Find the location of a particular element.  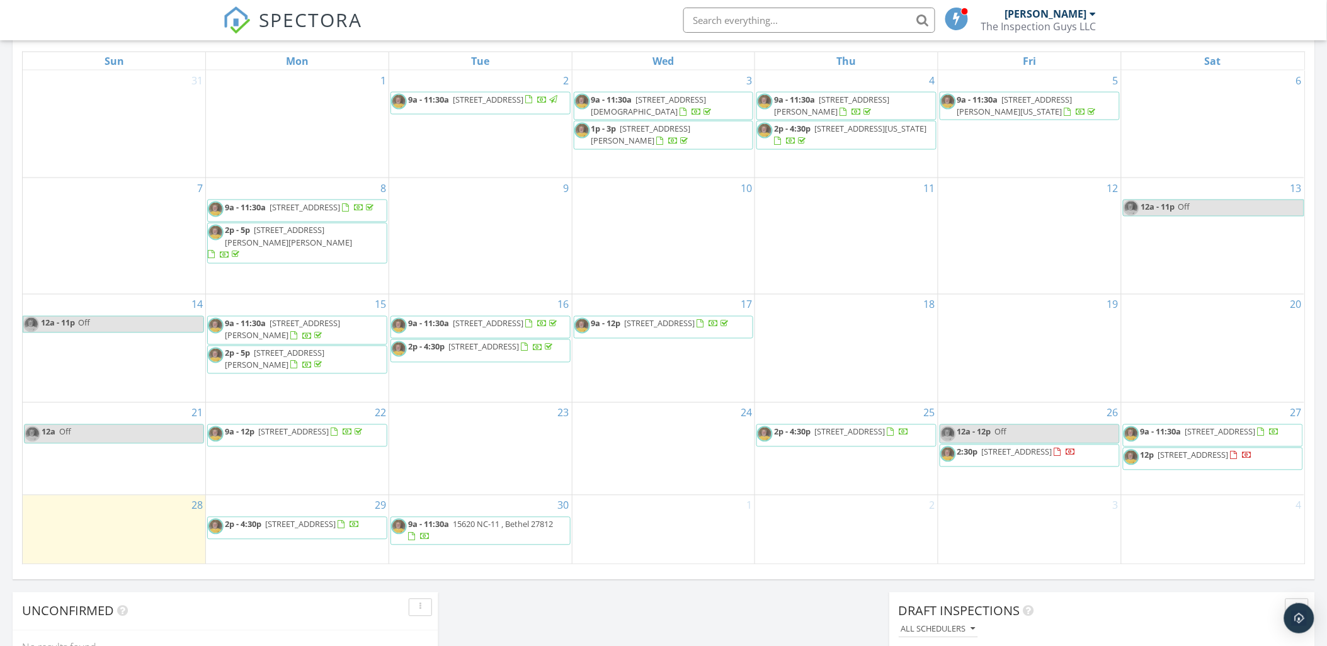

a: Go to September 27, 2025 is located at coordinates (1296, 413).